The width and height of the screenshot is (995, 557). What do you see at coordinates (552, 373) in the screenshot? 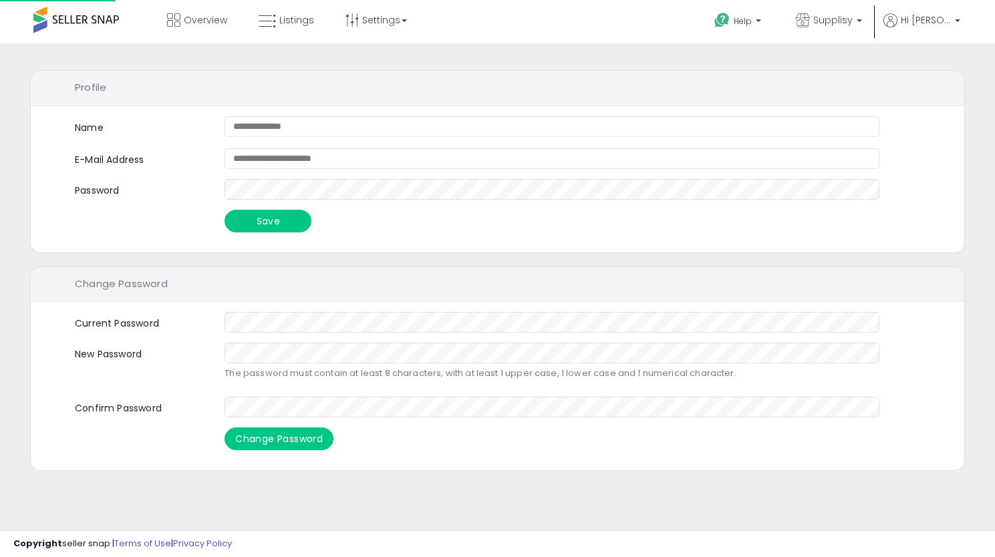
I see `p: The password must contain at least 8 characters, with at least 1 upper case, 1 lower case and 1 n...` at bounding box center [552, 373].